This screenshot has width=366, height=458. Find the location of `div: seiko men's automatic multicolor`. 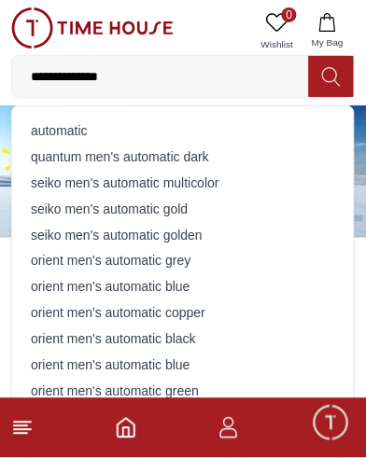

div: seiko men's automatic multicolor is located at coordinates (183, 183).